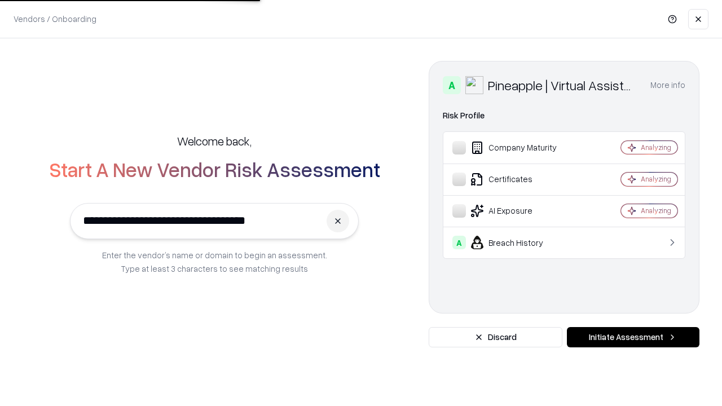 Image resolution: width=722 pixels, height=406 pixels. I want to click on h5: Welcome back,, so click(214, 141).